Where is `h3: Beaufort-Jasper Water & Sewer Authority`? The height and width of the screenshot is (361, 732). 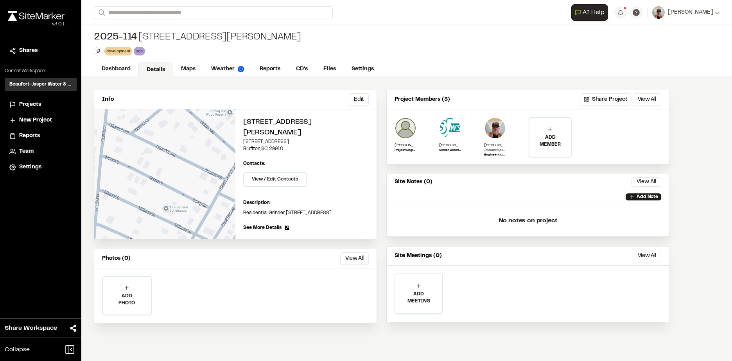
h3: Beaufort-Jasper Water & Sewer Authority is located at coordinates (41, 84).